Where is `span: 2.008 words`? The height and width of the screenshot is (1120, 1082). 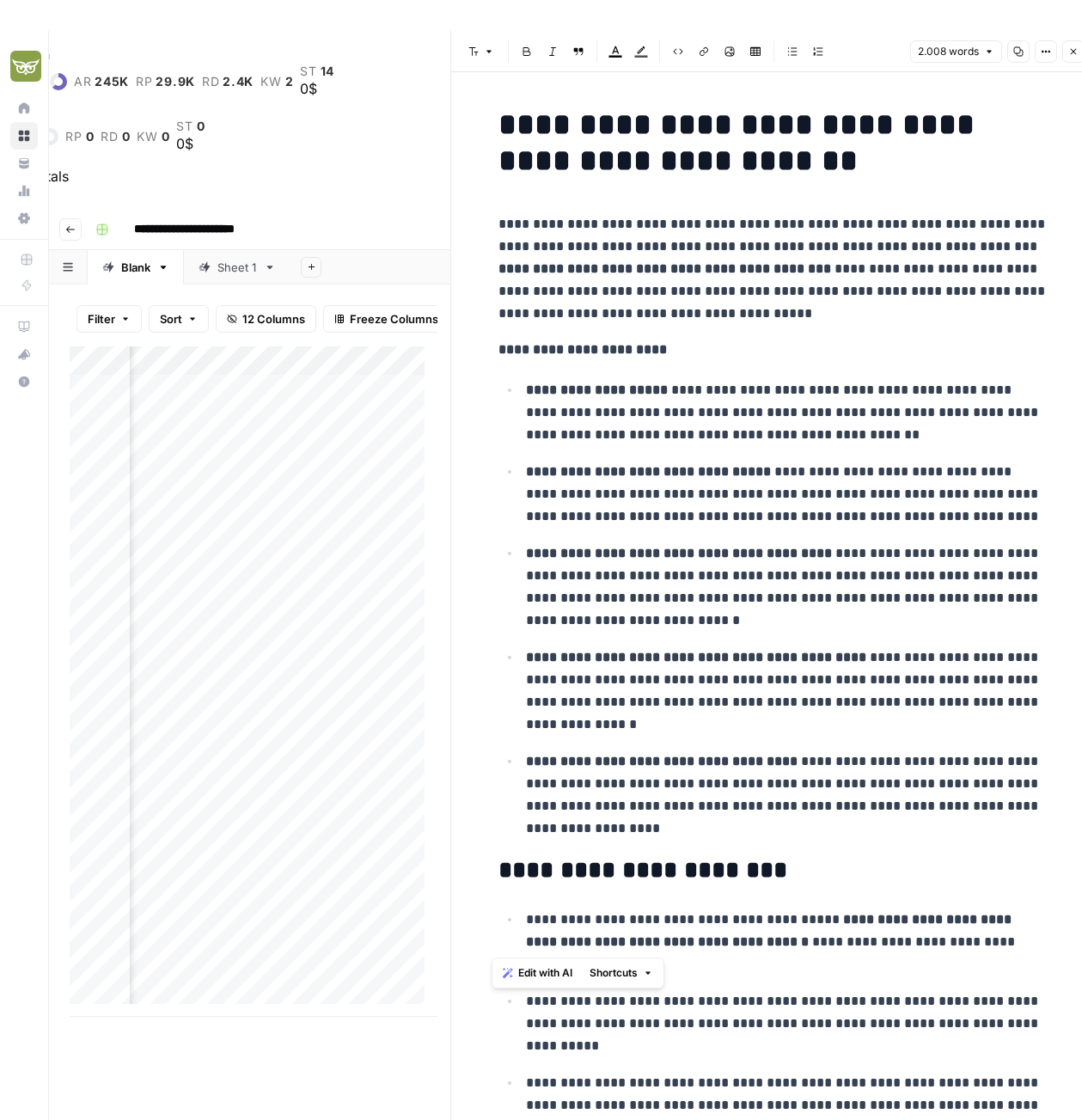 span: 2.008 words is located at coordinates (948, 52).